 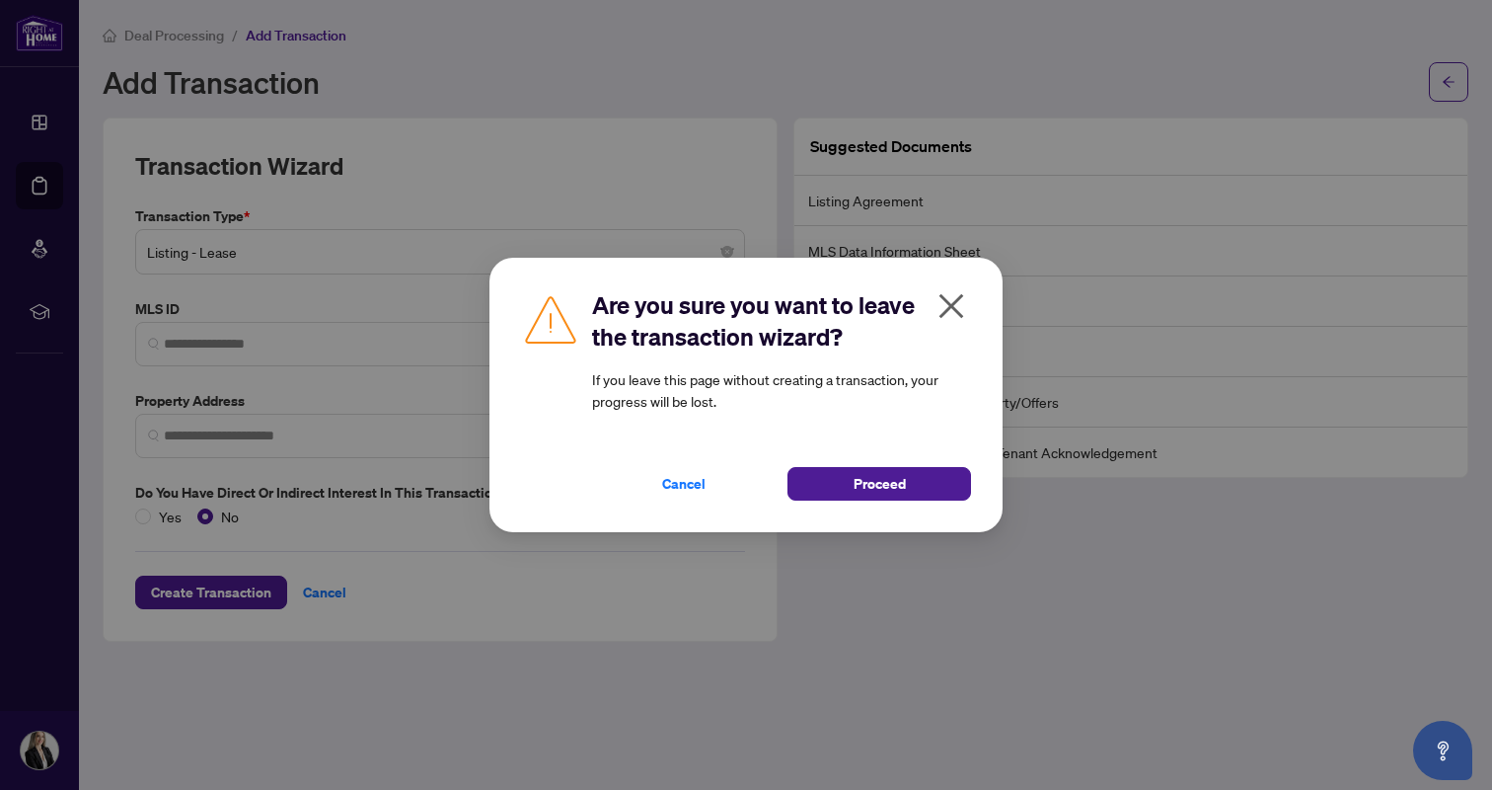 What do you see at coordinates (782, 321) in the screenshot?
I see `h2: Are you sure you want to leave the transaction wizard?` at bounding box center [782, 321].